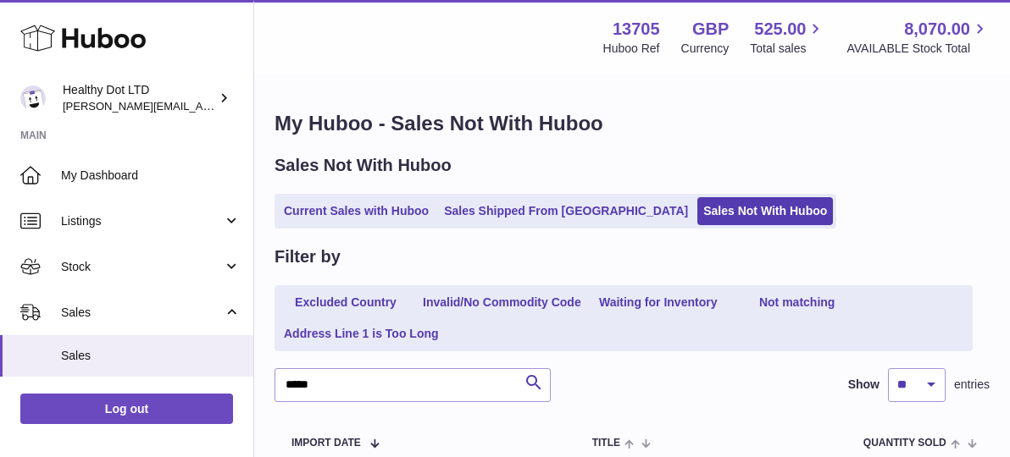  What do you see at coordinates (787, 48) in the screenshot?
I see `span: Total sales` at bounding box center [787, 48].